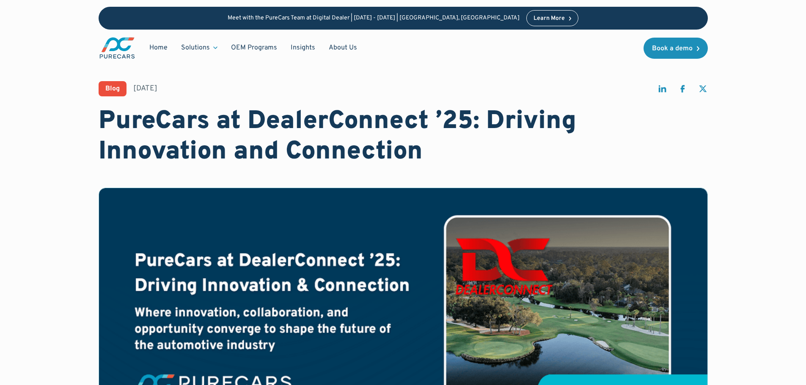 Image resolution: width=806 pixels, height=385 pixels. Describe the element at coordinates (672, 49) in the screenshot. I see `div: Book a demo` at that location.